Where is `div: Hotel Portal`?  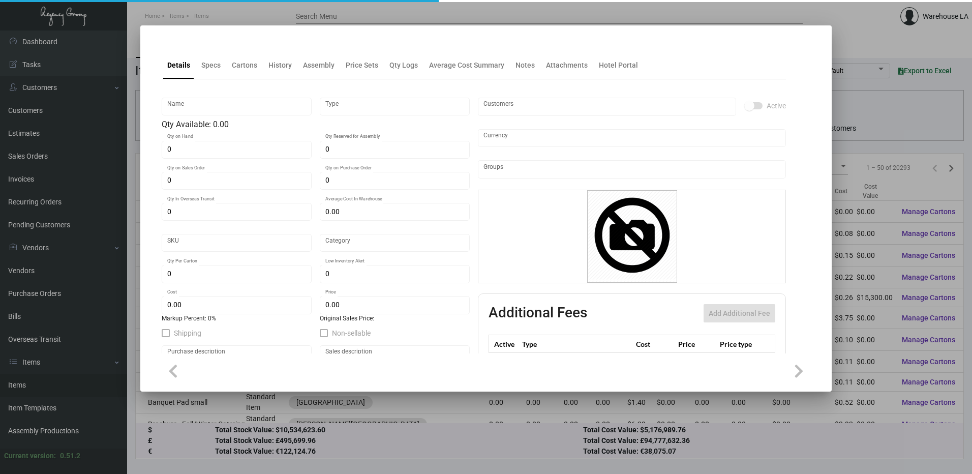 div: Hotel Portal is located at coordinates (618, 65).